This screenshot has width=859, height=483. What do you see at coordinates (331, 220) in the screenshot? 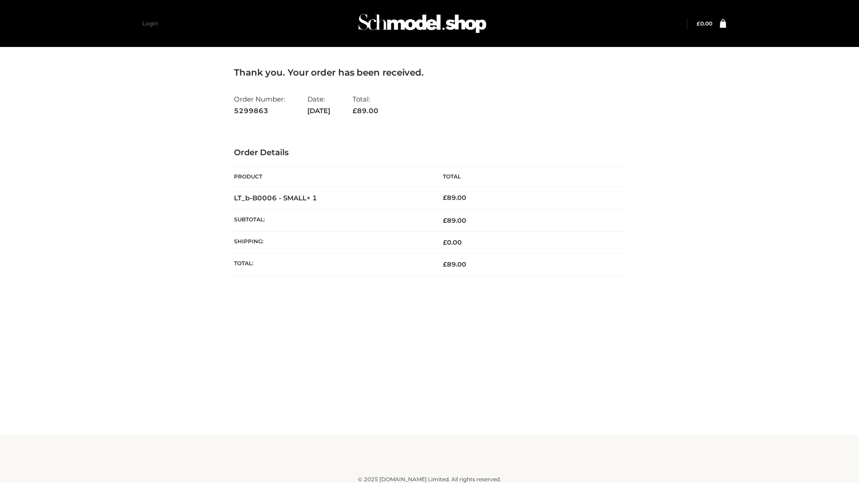
I see `th: Subtotal:` at bounding box center [331, 220].